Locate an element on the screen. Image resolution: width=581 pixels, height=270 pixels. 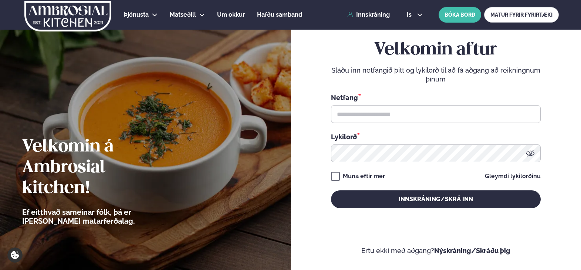
p: Sláðu inn netfangið þitt og lykilorð til að fá aðgang að reikningnum þínum is located at coordinates (436, 75).